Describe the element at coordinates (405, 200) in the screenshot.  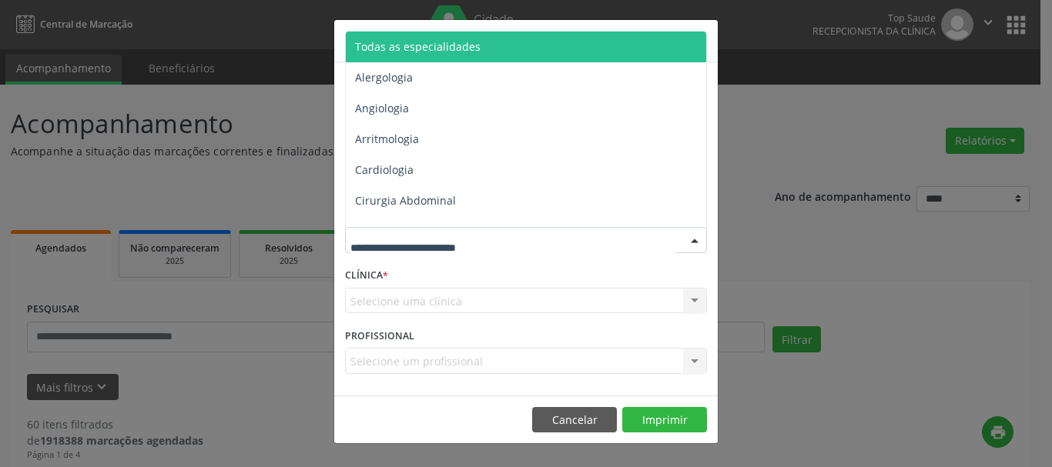
I see `span: Cirurgia Abdominal` at that location.